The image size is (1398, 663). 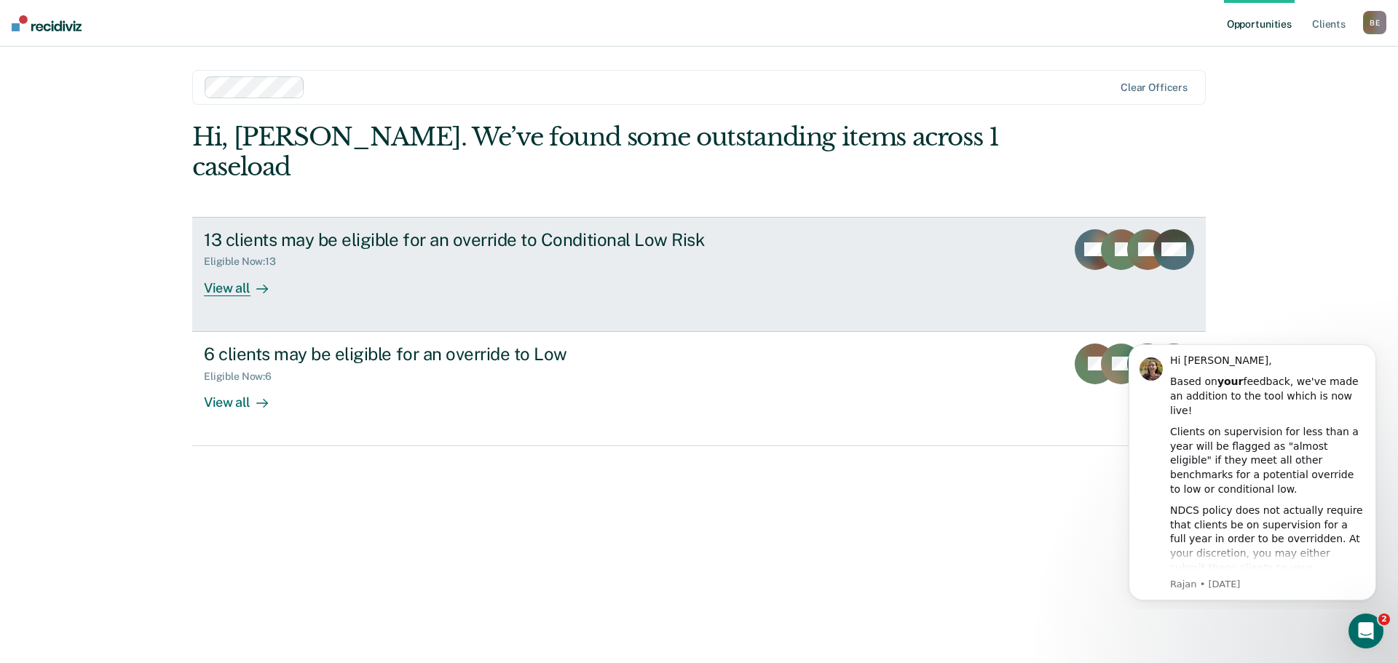 I want to click on b: your, so click(x=124, y=50).